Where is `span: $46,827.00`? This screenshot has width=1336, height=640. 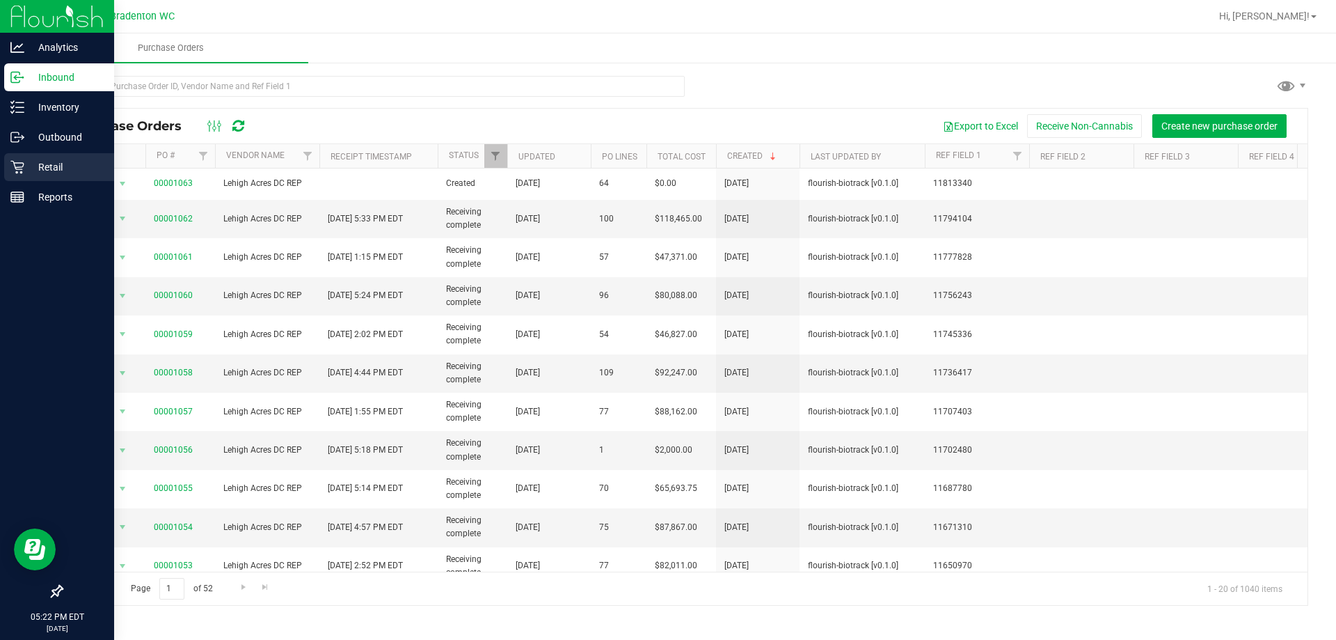
span: $46,827.00 is located at coordinates (676, 334).